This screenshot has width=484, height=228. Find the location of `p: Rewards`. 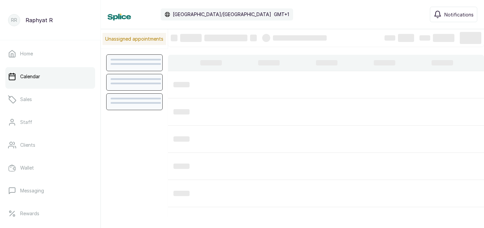

p: Rewards is located at coordinates (30, 214).